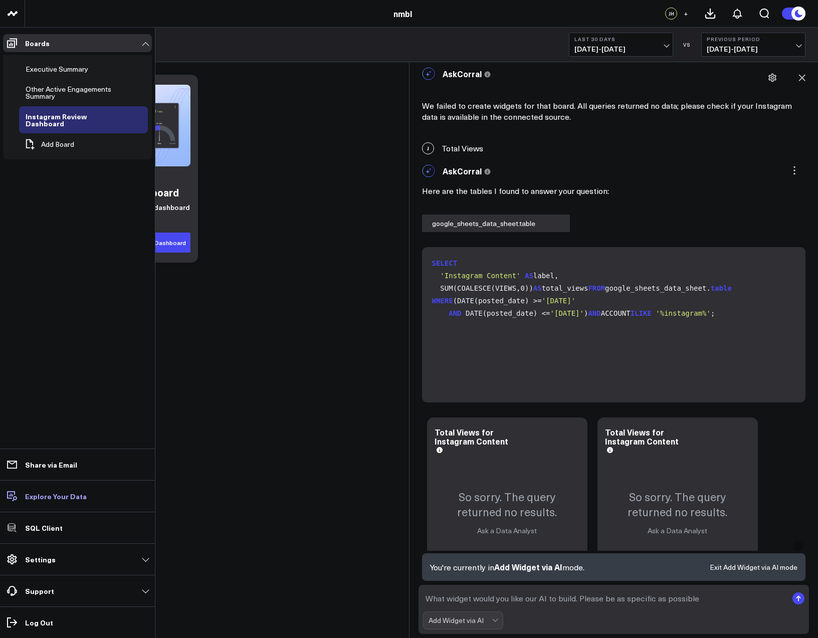  What do you see at coordinates (614, 111) in the screenshot?
I see `p: We failed to create widgets for that board. All queries returned no data; please check if your In...` at bounding box center [614, 111].